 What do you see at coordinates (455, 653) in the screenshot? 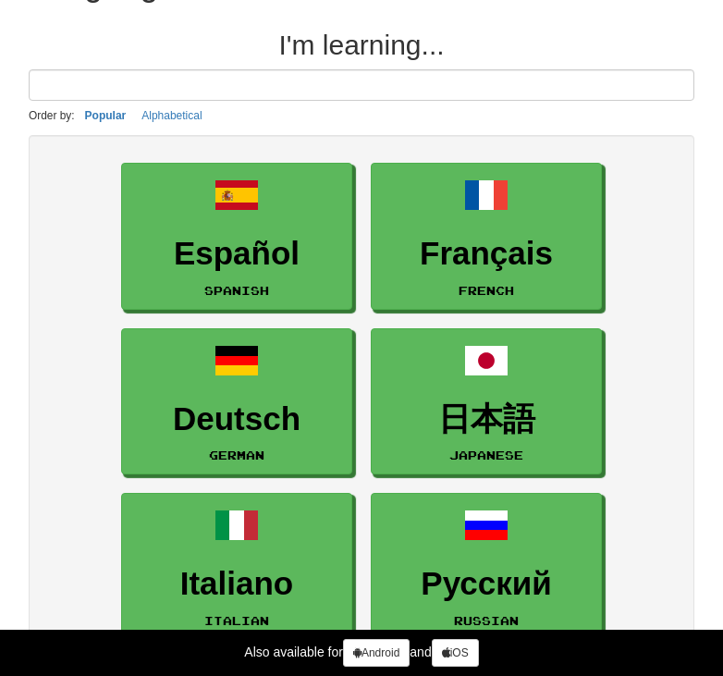
I see `a: iOS` at bounding box center [455, 653].